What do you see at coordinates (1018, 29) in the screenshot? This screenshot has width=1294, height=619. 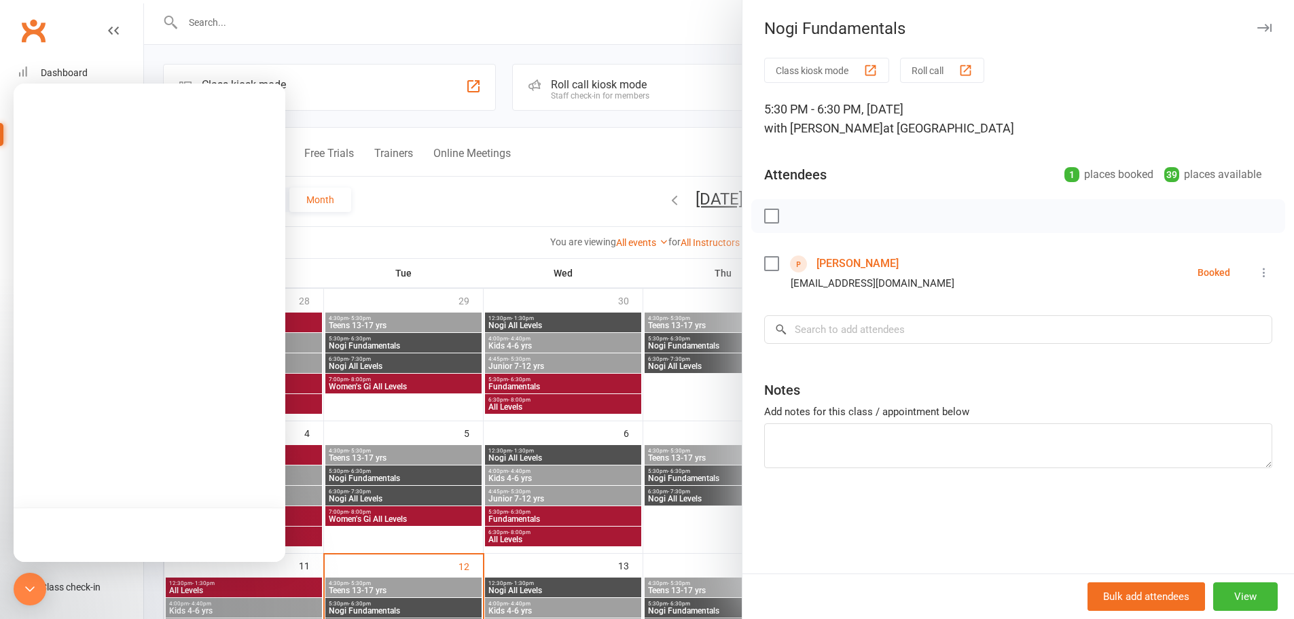 I see `div: Nogi Fundamentals` at bounding box center [1018, 29].